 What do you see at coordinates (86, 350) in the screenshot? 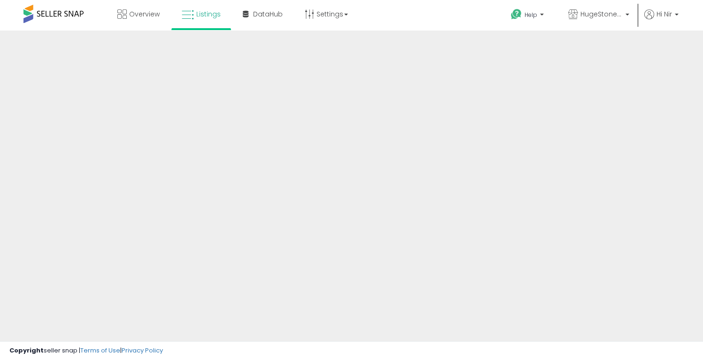
I see `div: seller snap | |` at bounding box center [86, 350].